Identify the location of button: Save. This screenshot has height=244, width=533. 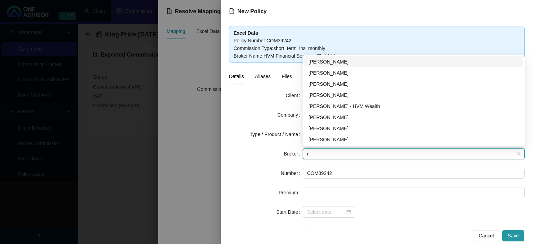
(513, 235).